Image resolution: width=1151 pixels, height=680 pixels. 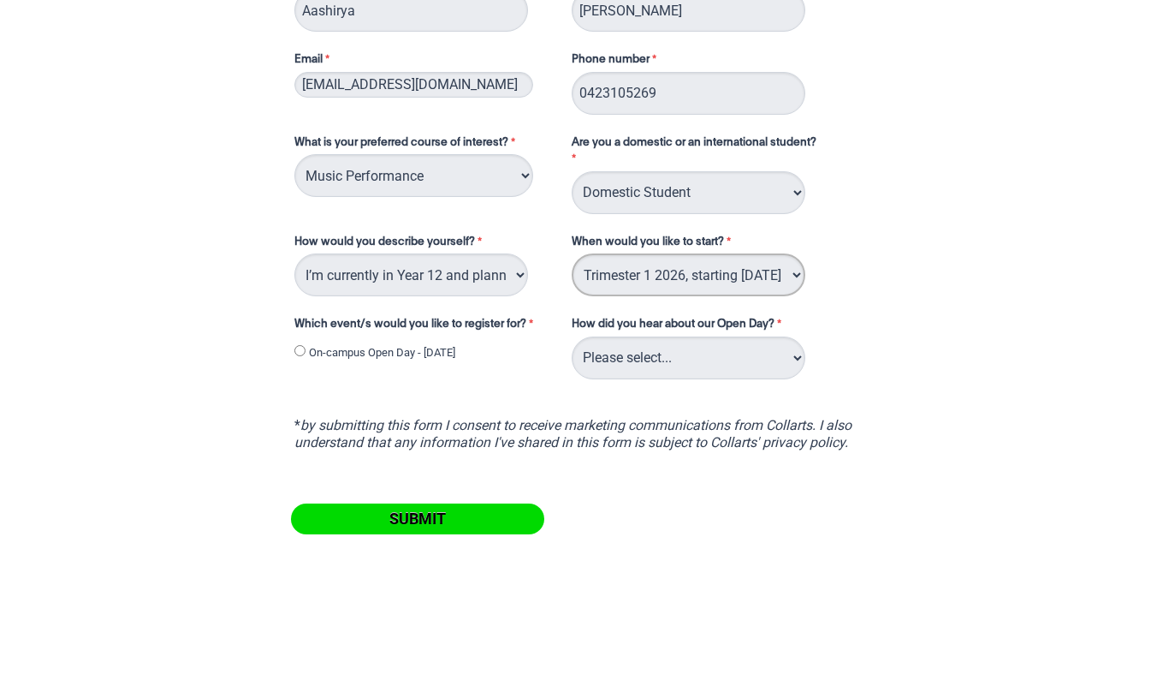 What do you see at coordinates (425, 145) in the screenshot?
I see `label: What is your preferred course of interest?` at bounding box center [425, 145].